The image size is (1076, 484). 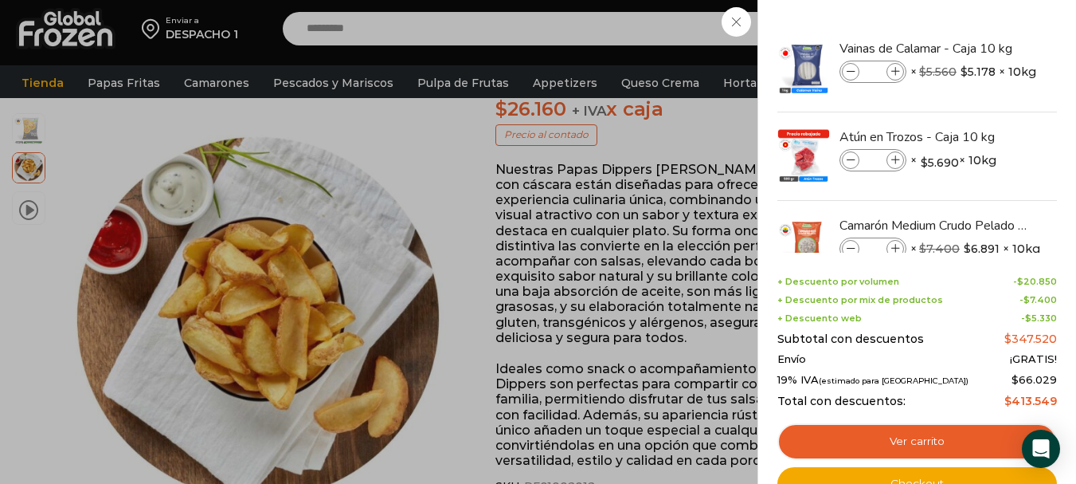 I want to click on bdi: 413.549, so click(x=1031, y=401).